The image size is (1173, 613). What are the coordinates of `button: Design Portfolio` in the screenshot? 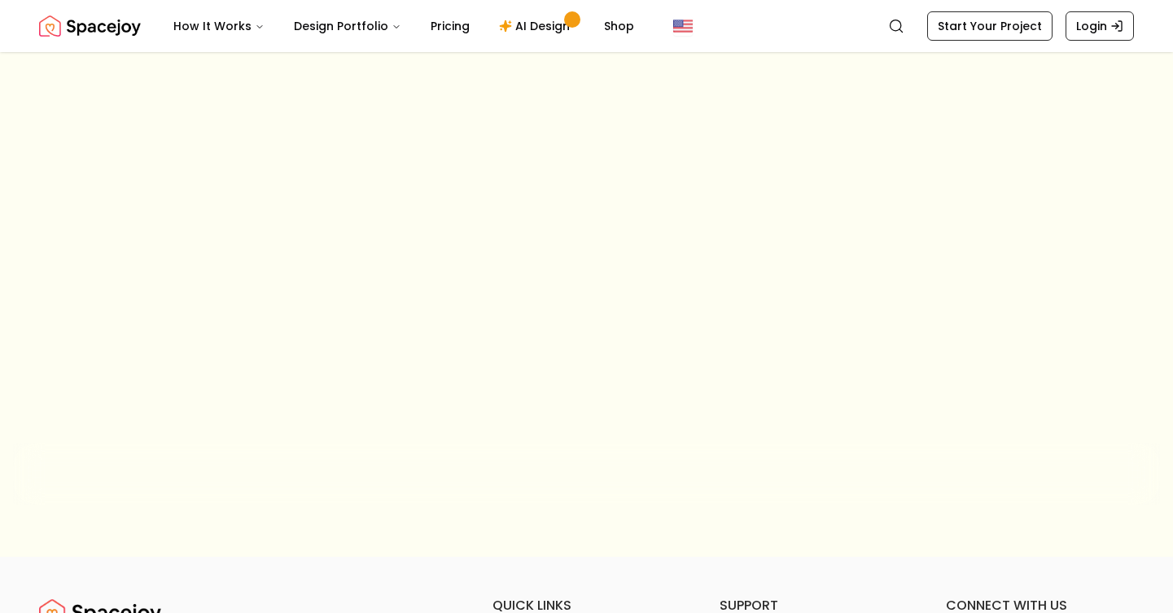 It's located at (348, 26).